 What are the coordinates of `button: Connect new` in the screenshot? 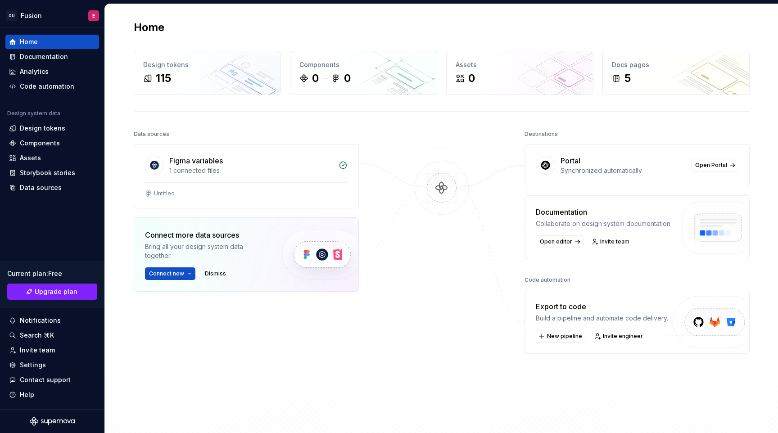 It's located at (170, 274).